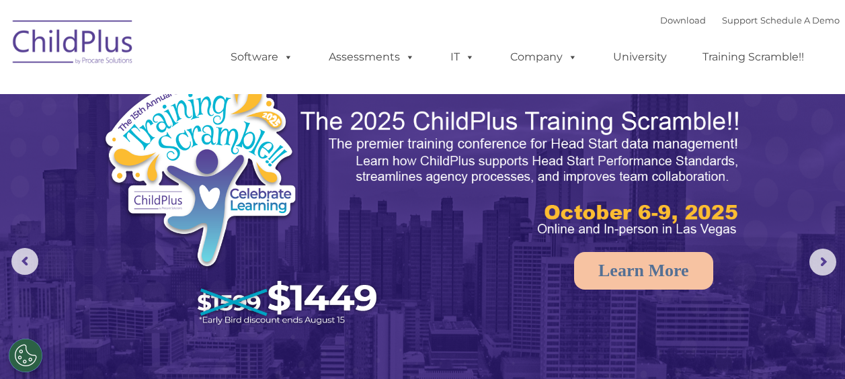 The width and height of the screenshot is (845, 379). What do you see at coordinates (73, 44) in the screenshot?
I see `img: ChildPlus by Procare Solutions` at bounding box center [73, 44].